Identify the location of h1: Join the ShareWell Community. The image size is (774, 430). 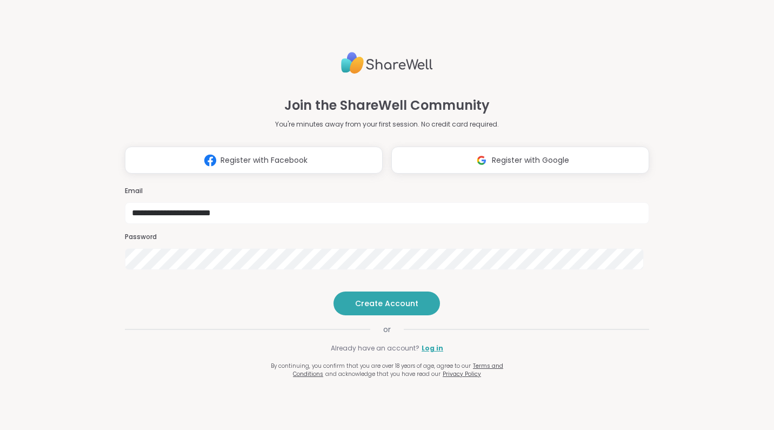
(387, 105).